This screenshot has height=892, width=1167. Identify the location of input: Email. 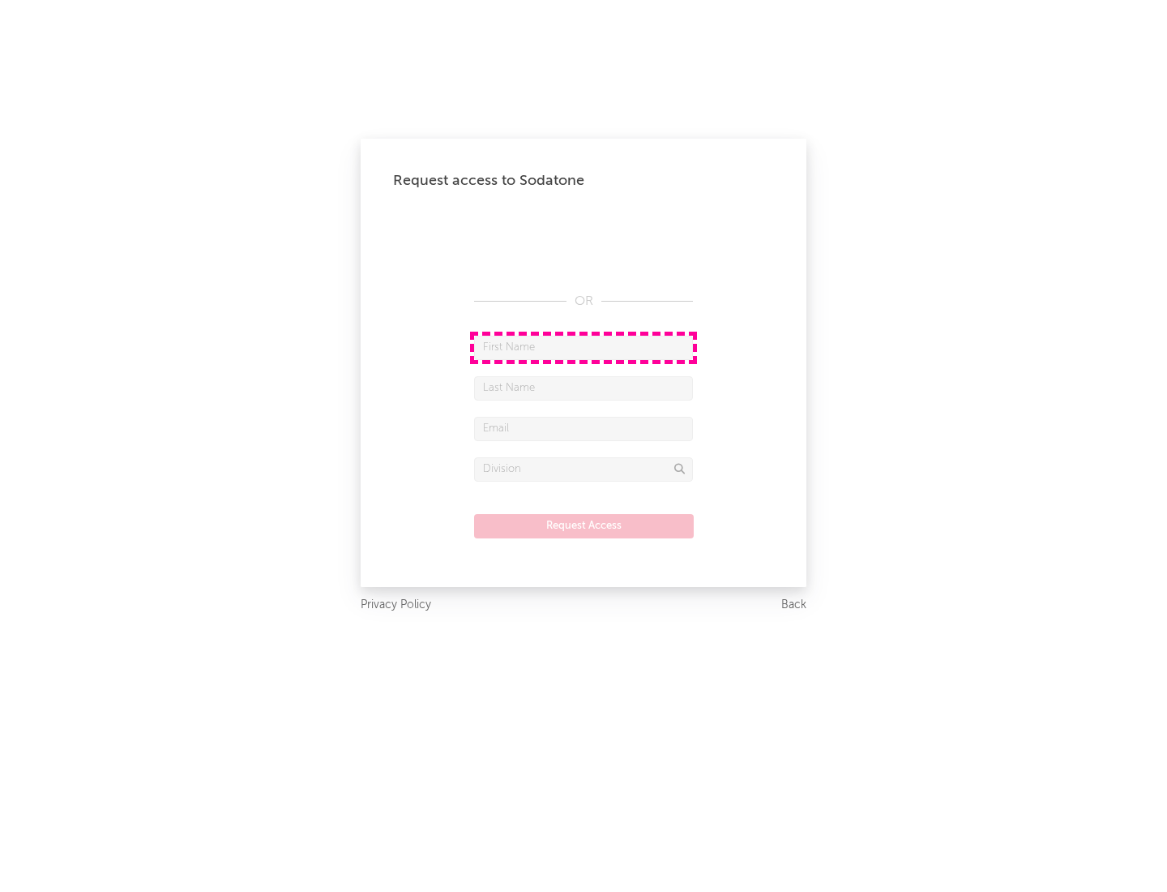
(584, 429).